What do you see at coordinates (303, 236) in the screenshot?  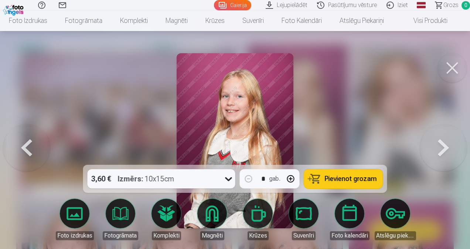 I see `div: Suvenīri` at bounding box center [303, 236].